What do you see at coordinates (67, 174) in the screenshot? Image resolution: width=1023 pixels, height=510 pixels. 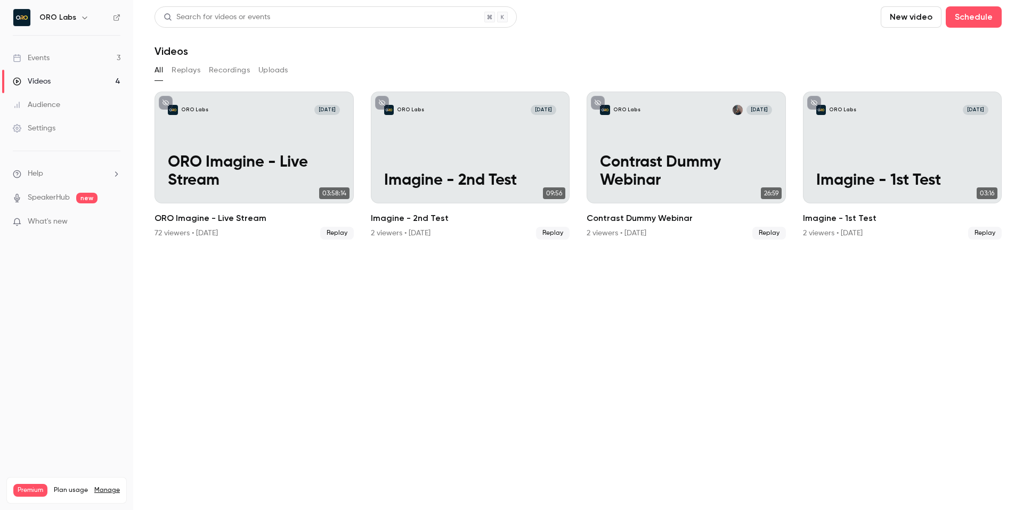 I see `li: help-dropdown-opener` at bounding box center [67, 174].